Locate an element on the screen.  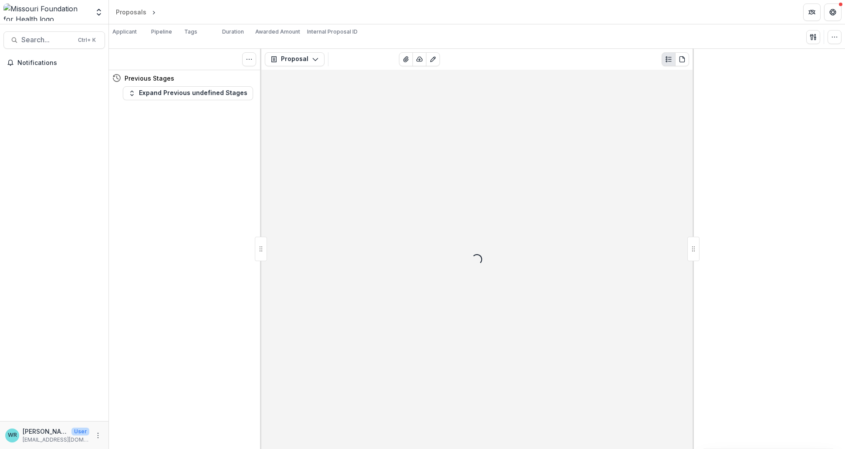
button: Plaintext view is located at coordinates (669, 59).